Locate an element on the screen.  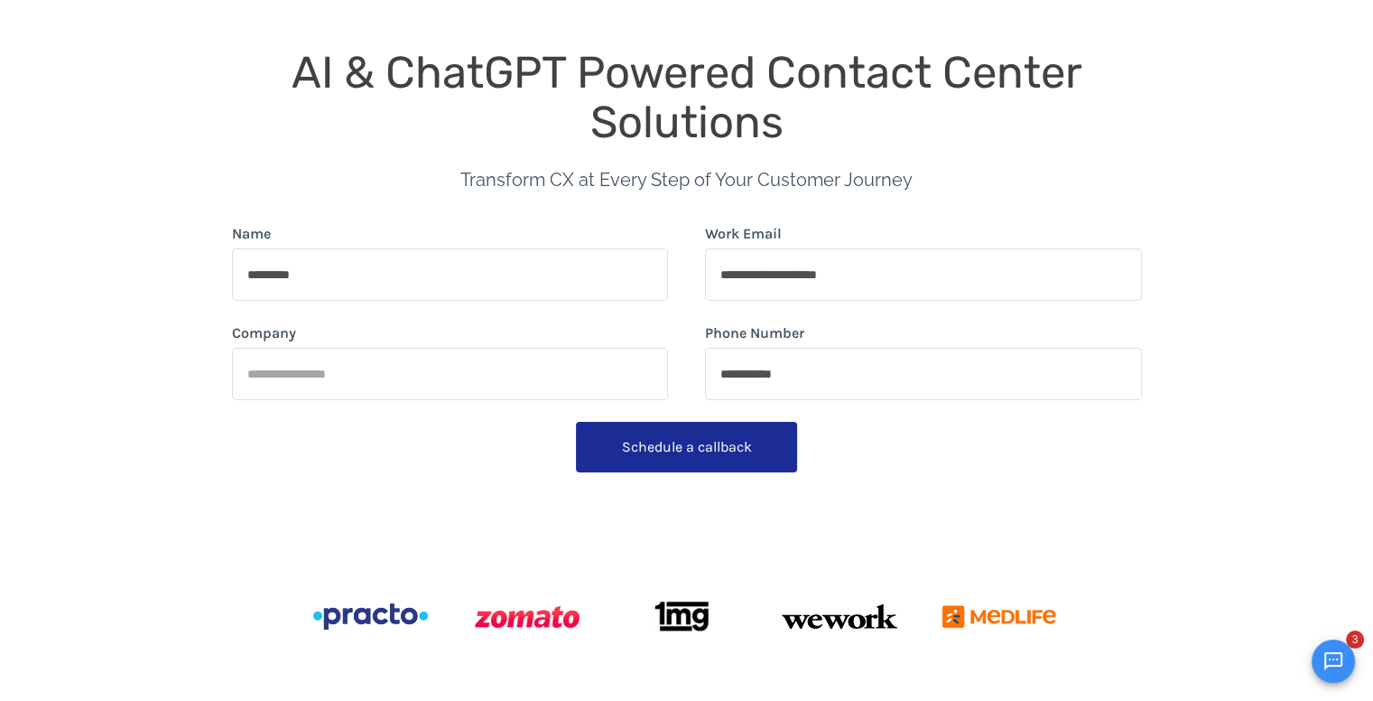
span: AI & ChatGPT Powered Contact Center Solutions is located at coordinates (692, 97).